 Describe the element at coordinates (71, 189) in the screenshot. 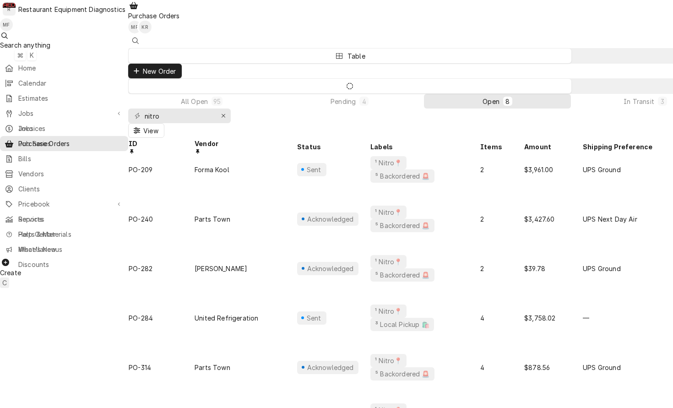

I see `span: Clients` at that location.